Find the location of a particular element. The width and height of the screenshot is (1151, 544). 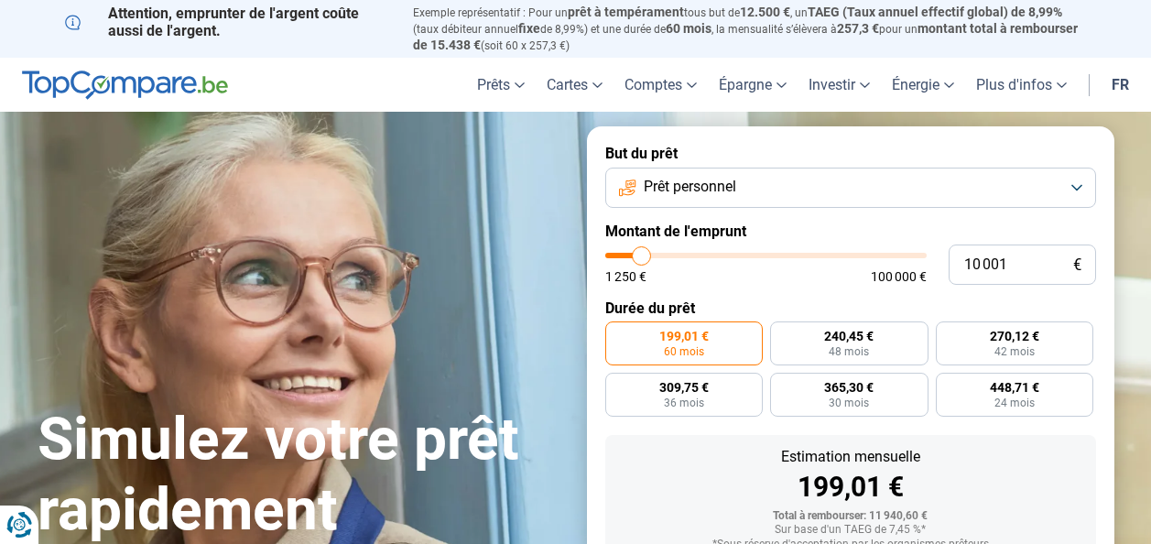

label: Montant de l'emprunt is located at coordinates (851, 231).